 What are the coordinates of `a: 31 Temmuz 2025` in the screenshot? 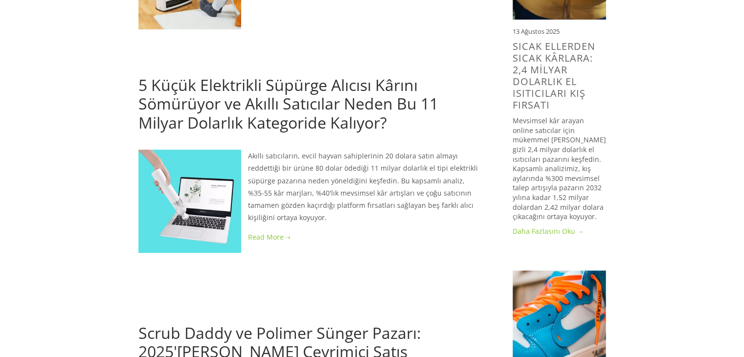 It's located at (166, 64).